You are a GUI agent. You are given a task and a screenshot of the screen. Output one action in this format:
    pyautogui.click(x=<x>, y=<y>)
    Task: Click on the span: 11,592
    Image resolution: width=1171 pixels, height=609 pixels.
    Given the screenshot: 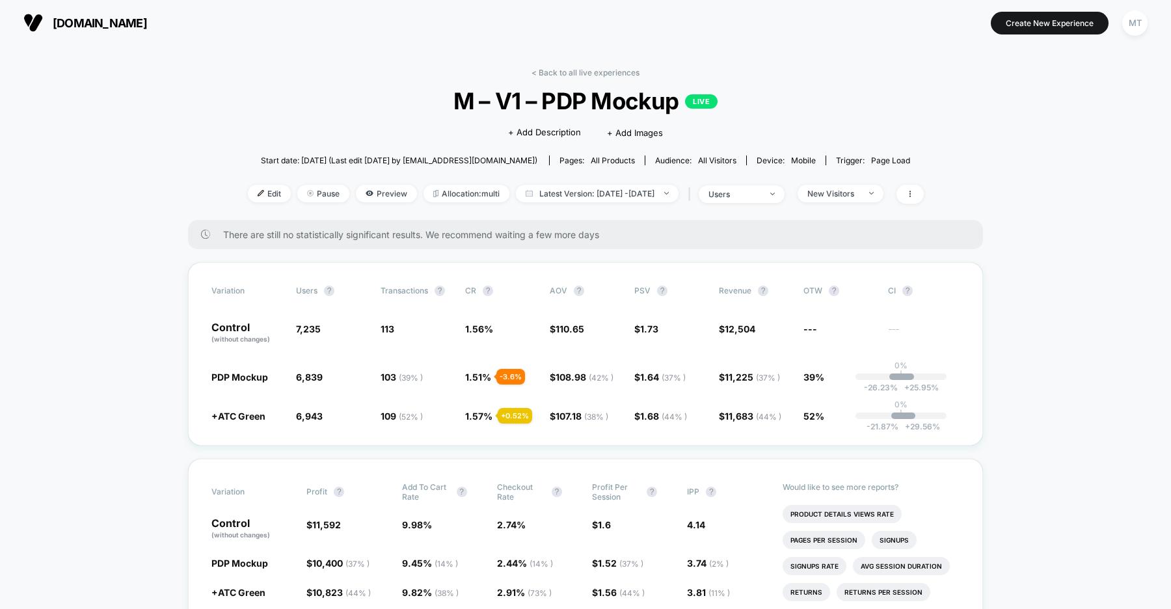 What is the action you would take?
    pyautogui.click(x=327, y=525)
    